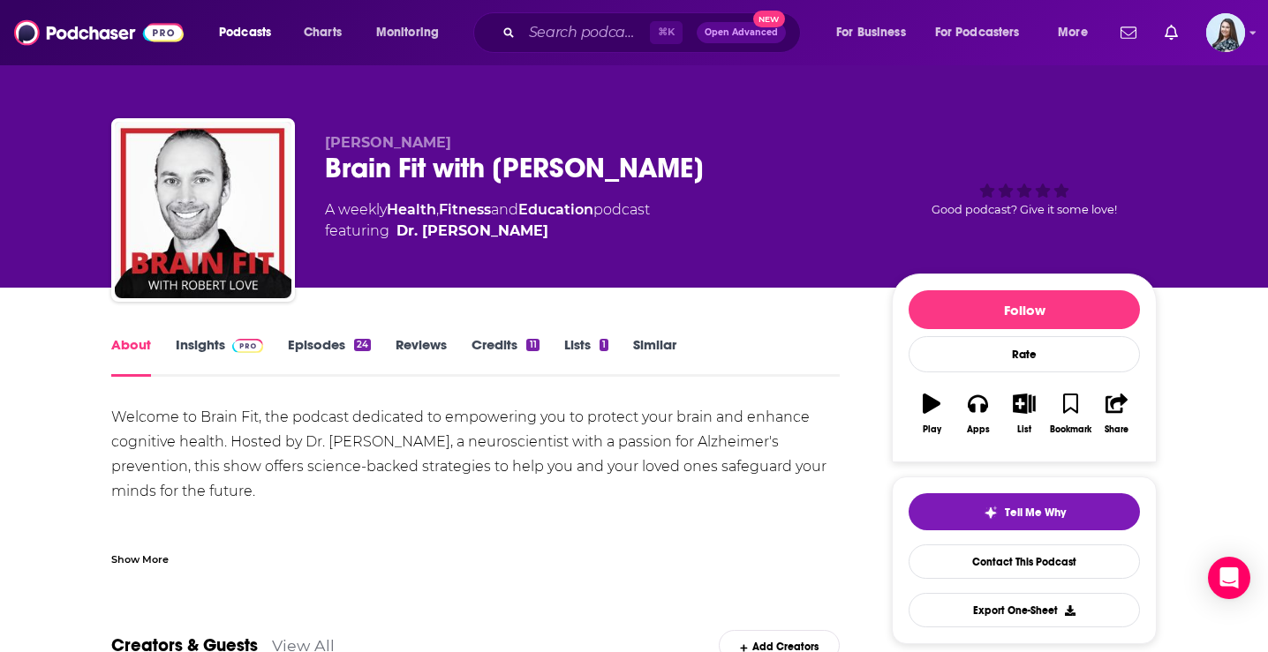  I want to click on span: Tell Me Why, so click(1034, 513).